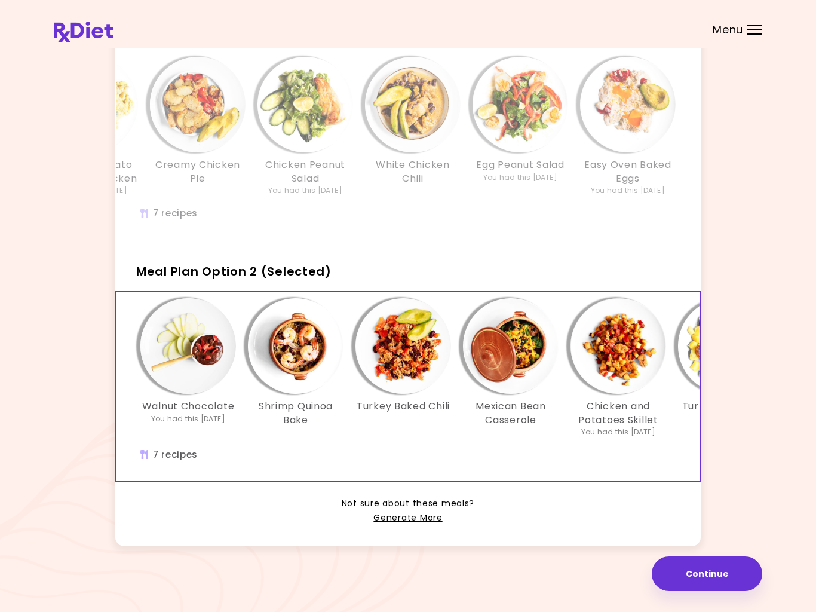 This screenshot has height=612, width=816. I want to click on h3: Turkey Baked Chili, so click(403, 406).